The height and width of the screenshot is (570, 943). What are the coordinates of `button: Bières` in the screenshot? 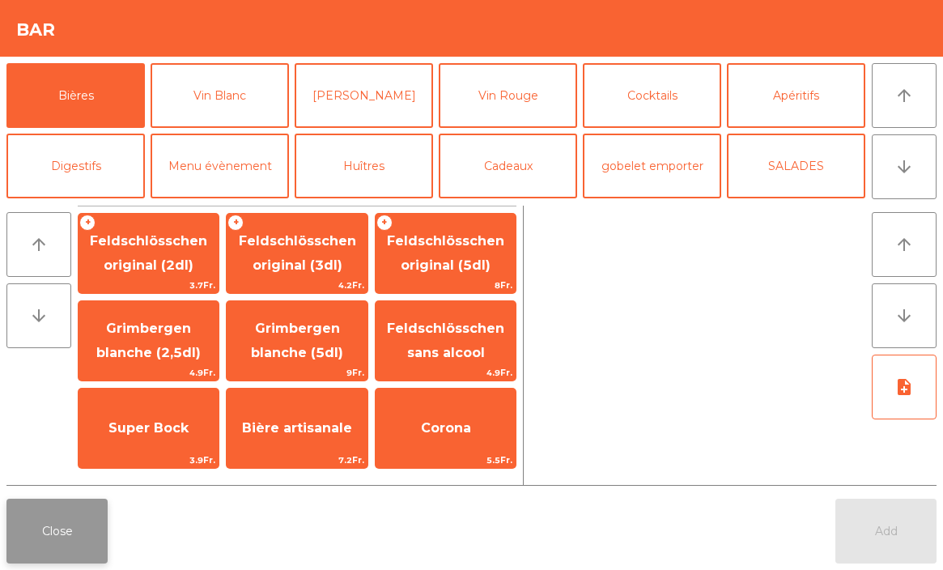 It's located at (75, 95).